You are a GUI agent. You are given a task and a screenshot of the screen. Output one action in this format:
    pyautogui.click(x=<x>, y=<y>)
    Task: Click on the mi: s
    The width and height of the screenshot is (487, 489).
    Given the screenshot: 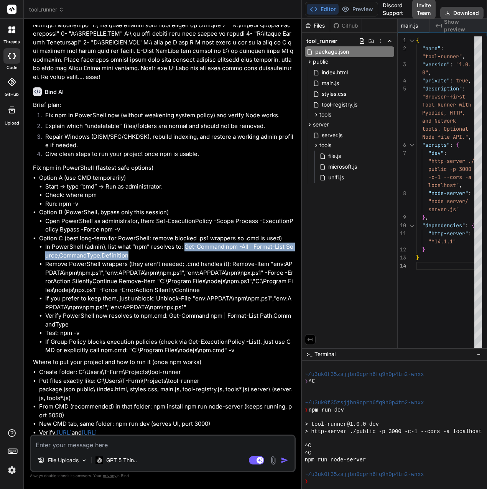 What is the action you would take?
    pyautogui.click(x=266, y=298)
    